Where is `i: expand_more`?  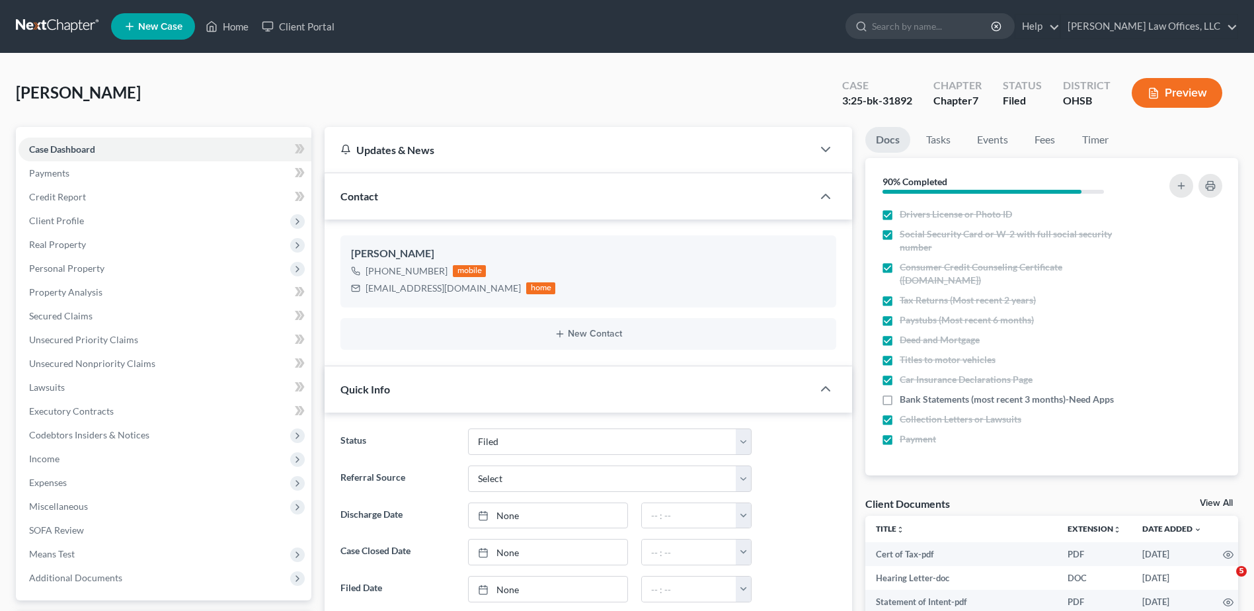 i: expand_more is located at coordinates (1198, 530).